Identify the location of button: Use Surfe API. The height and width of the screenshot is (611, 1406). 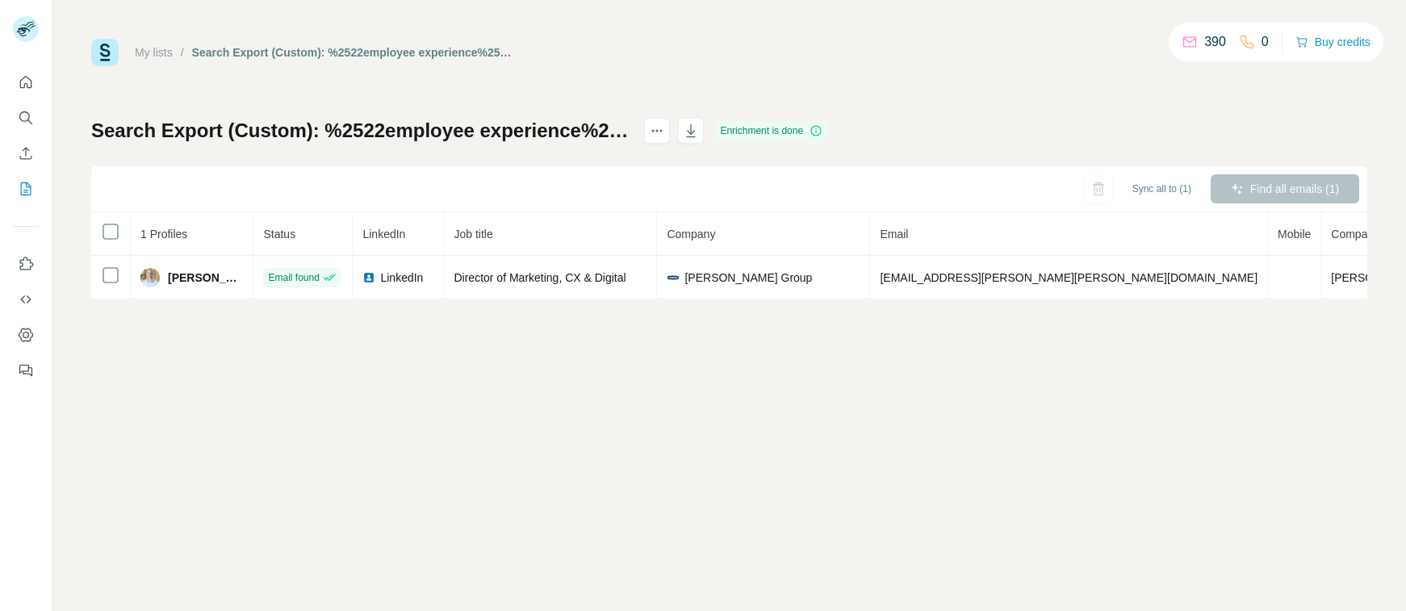
(26, 299).